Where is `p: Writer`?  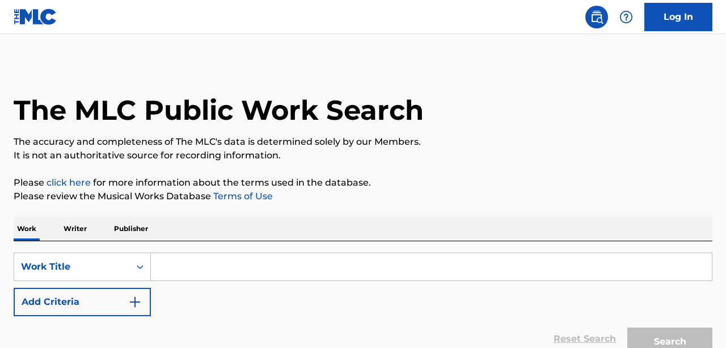 p: Writer is located at coordinates (75, 229).